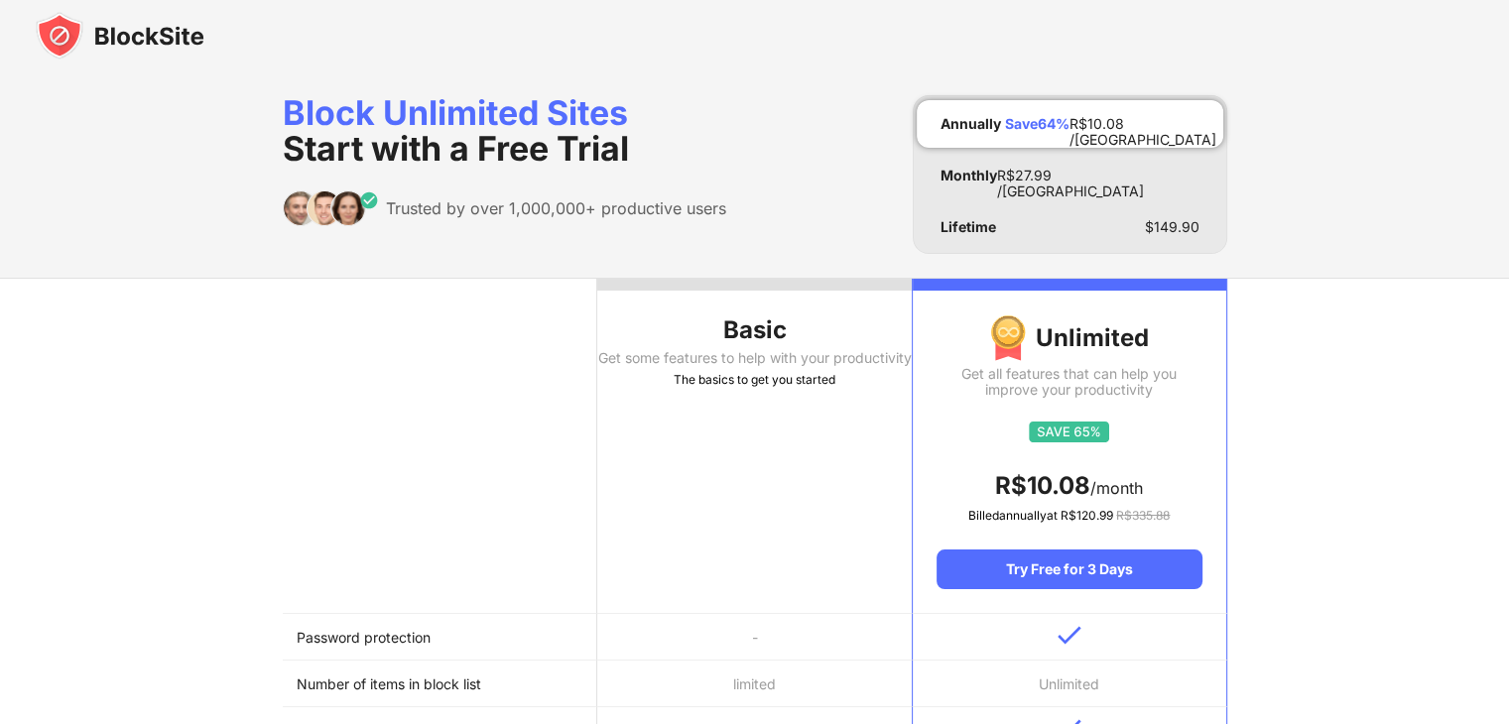 This screenshot has width=1509, height=724. What do you see at coordinates (504, 131) in the screenshot?
I see `div: Block Unlimited Sites` at bounding box center [504, 131].